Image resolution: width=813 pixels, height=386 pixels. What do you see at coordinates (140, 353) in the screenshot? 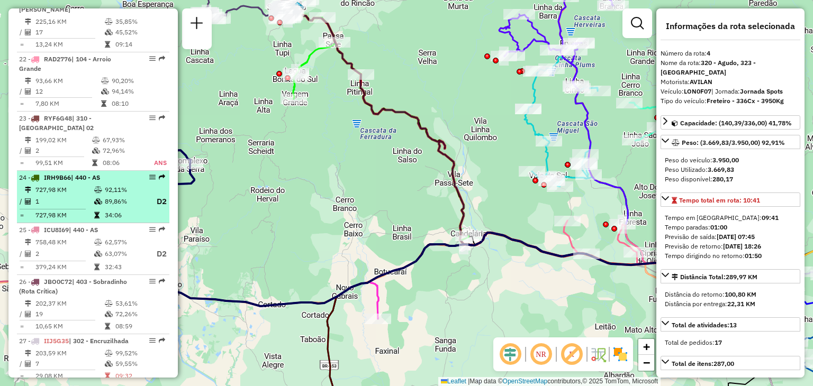
I see `td: 99,52%` at bounding box center [140, 353].